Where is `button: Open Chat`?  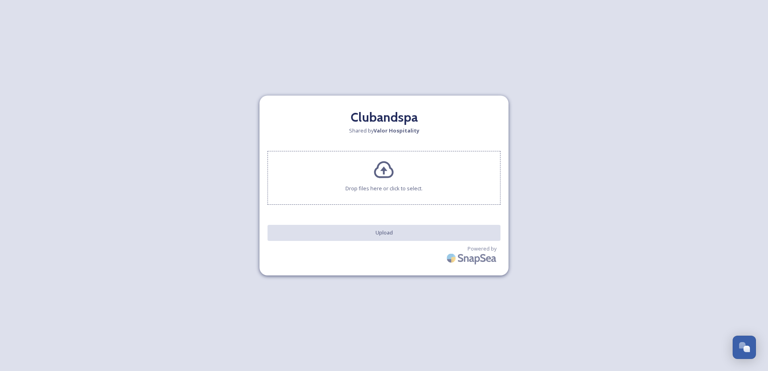 button: Open Chat is located at coordinates (745, 348).